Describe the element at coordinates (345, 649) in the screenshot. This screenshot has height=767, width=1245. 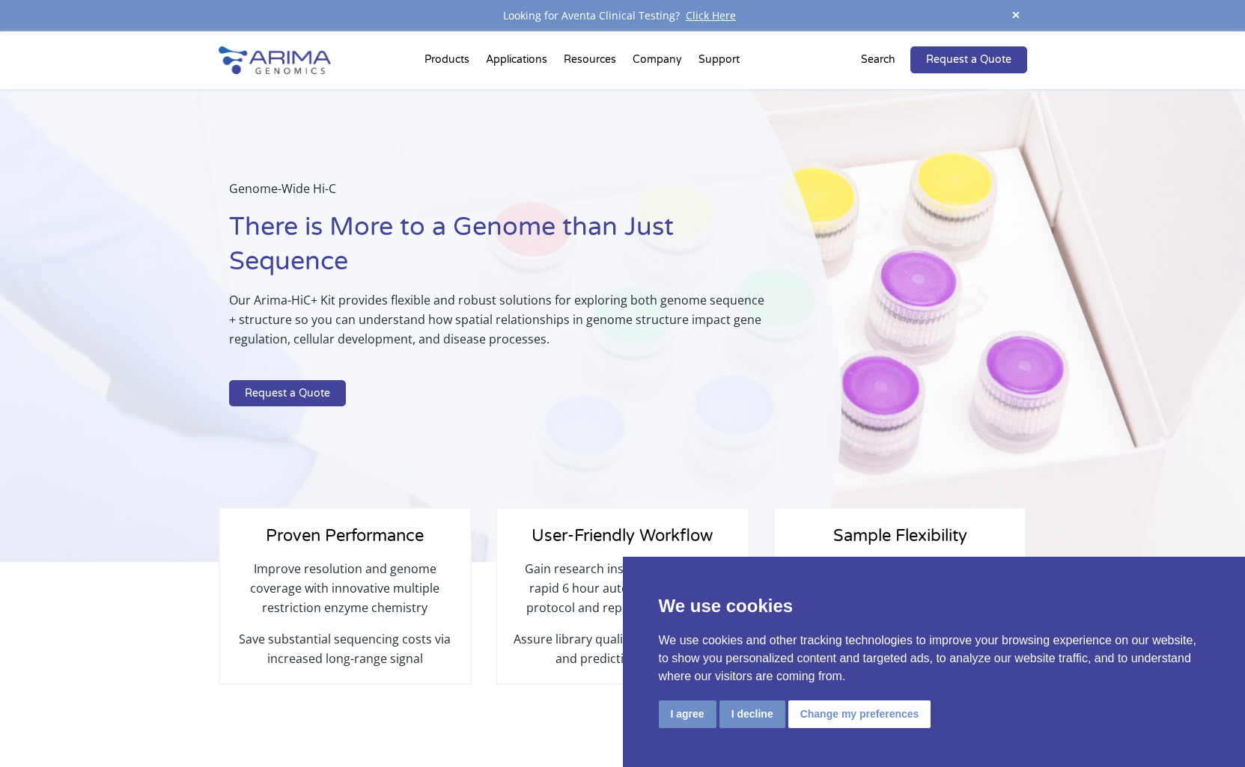
I see `p: Save substantial sequencing costs via increased long-range signal` at that location.